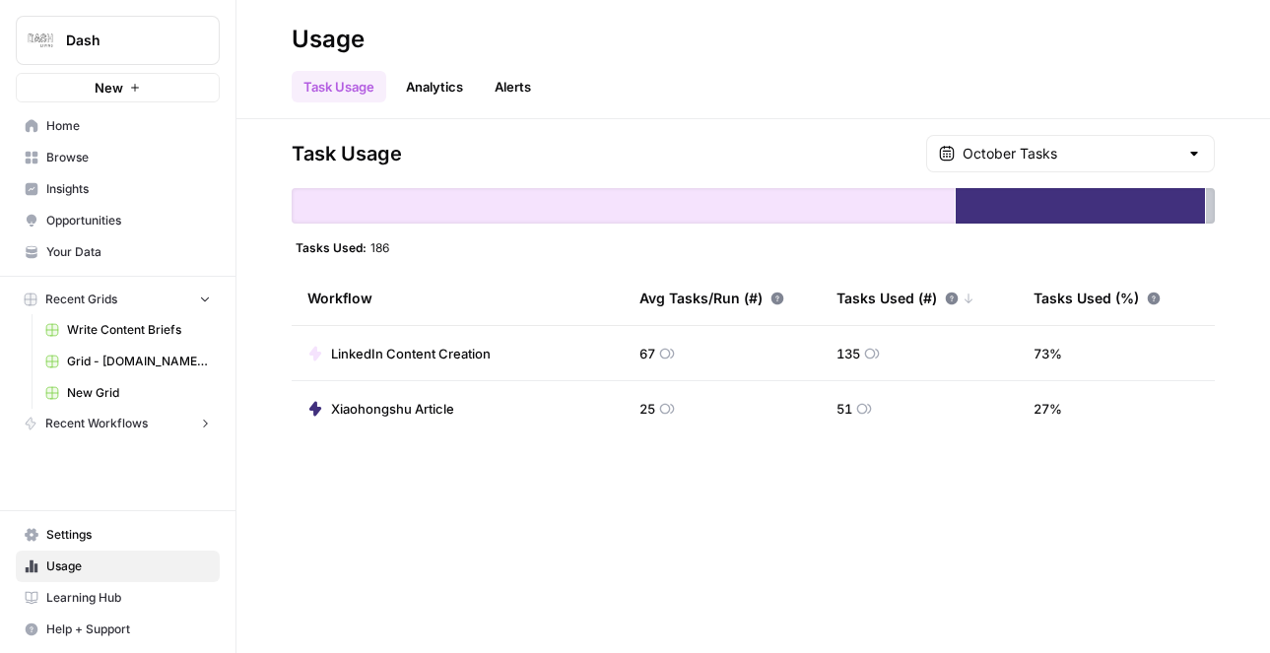  I want to click on div: Avg Tasks/Run (#), so click(711, 298).